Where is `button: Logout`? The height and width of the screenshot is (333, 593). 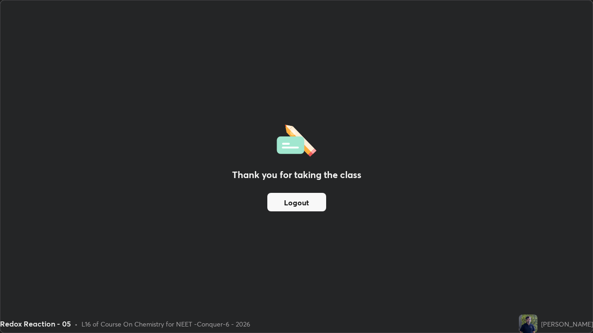 button: Logout is located at coordinates (296, 202).